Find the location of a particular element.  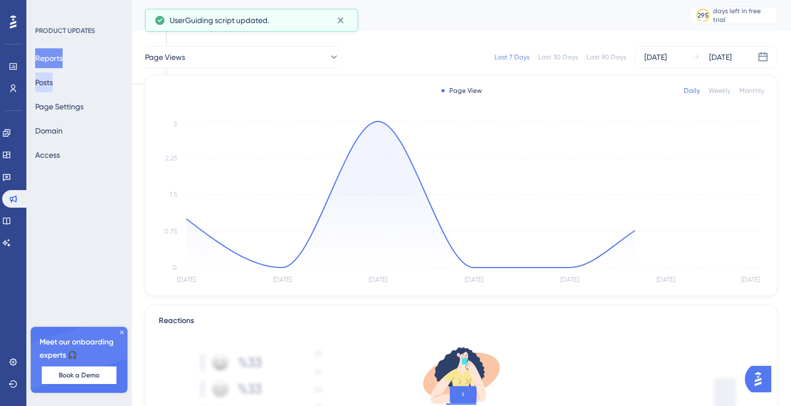

tspan: 1.5 is located at coordinates (173, 194).